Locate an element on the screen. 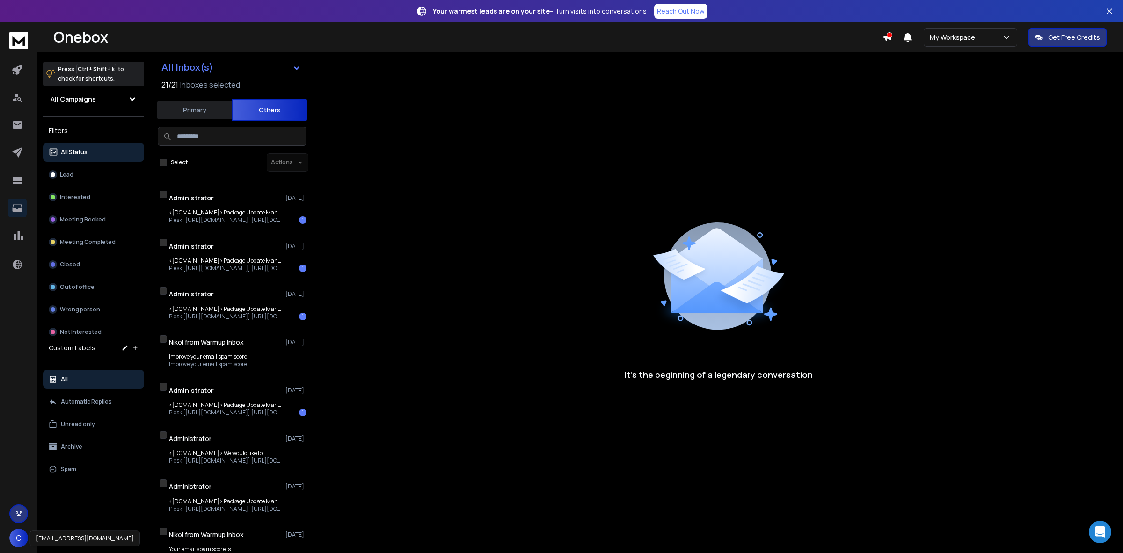 The height and width of the screenshot is (553, 1123). h1: All Inbox(s) is located at coordinates (187, 67).